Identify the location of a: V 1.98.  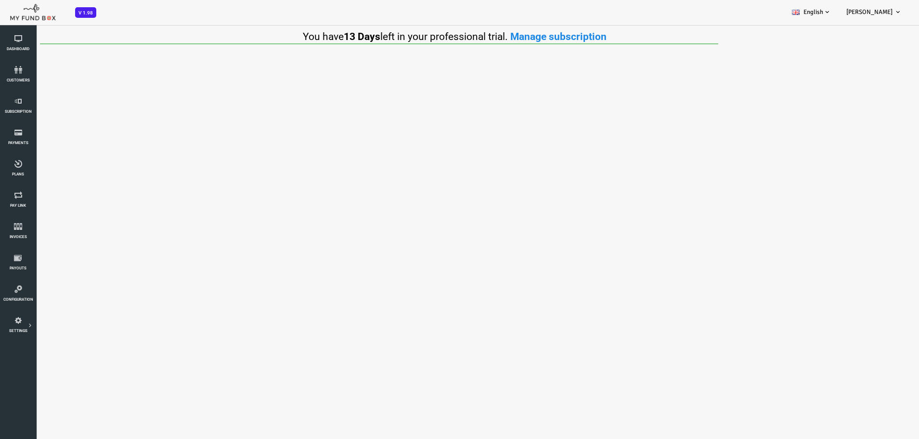
(86, 12).